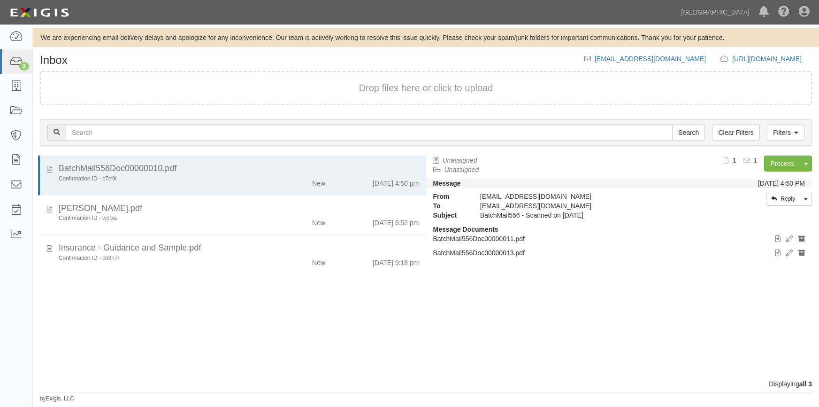 The width and height of the screenshot is (819, 407). I want to click on b: all 3, so click(806, 384).